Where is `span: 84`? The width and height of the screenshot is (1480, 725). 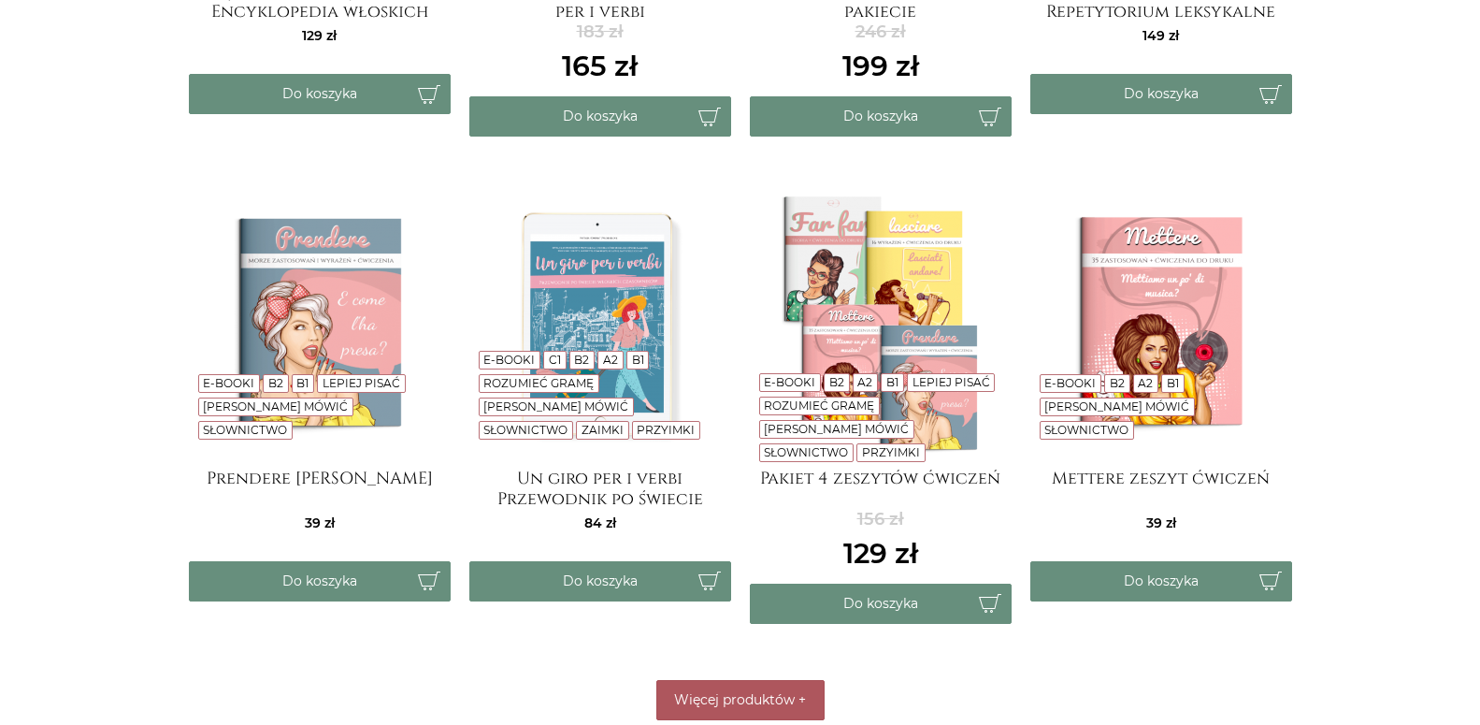
span: 84 is located at coordinates (600, 523).